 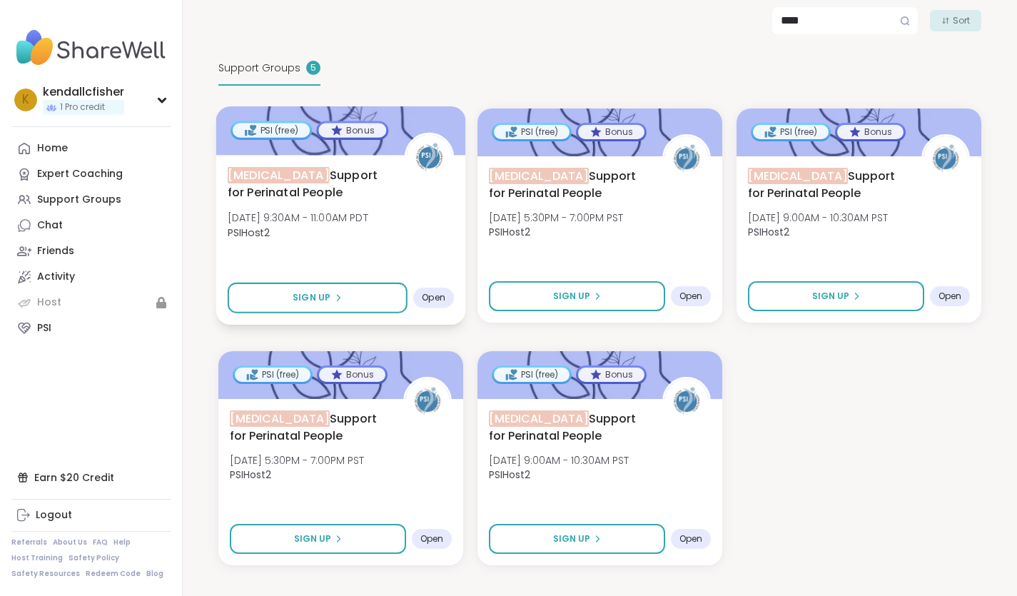 I want to click on div: Friends, so click(x=56, y=251).